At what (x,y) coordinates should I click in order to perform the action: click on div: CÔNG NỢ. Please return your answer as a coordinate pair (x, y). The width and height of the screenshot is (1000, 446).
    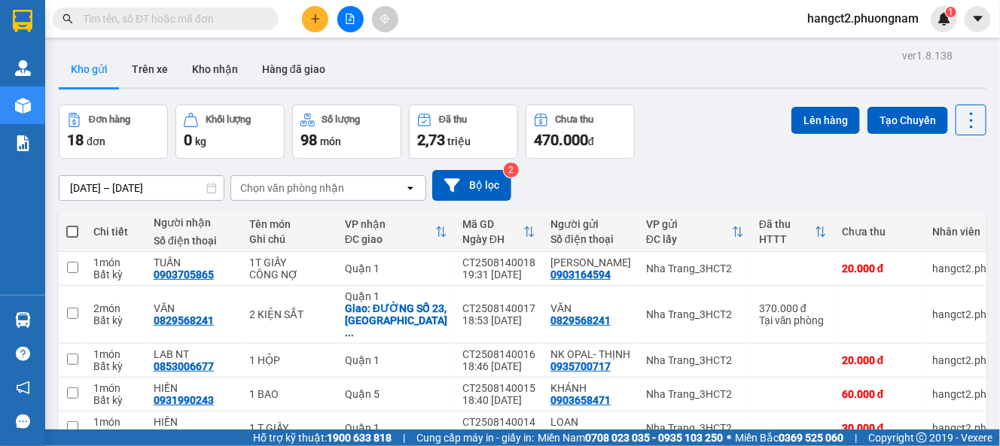
    Looking at the image, I should click on (289, 275).